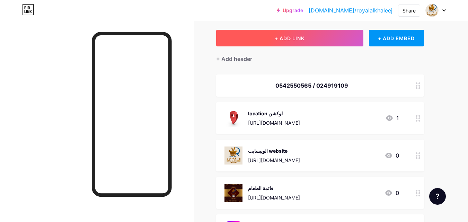  I want to click on span: + ADD LINK, so click(290, 38).